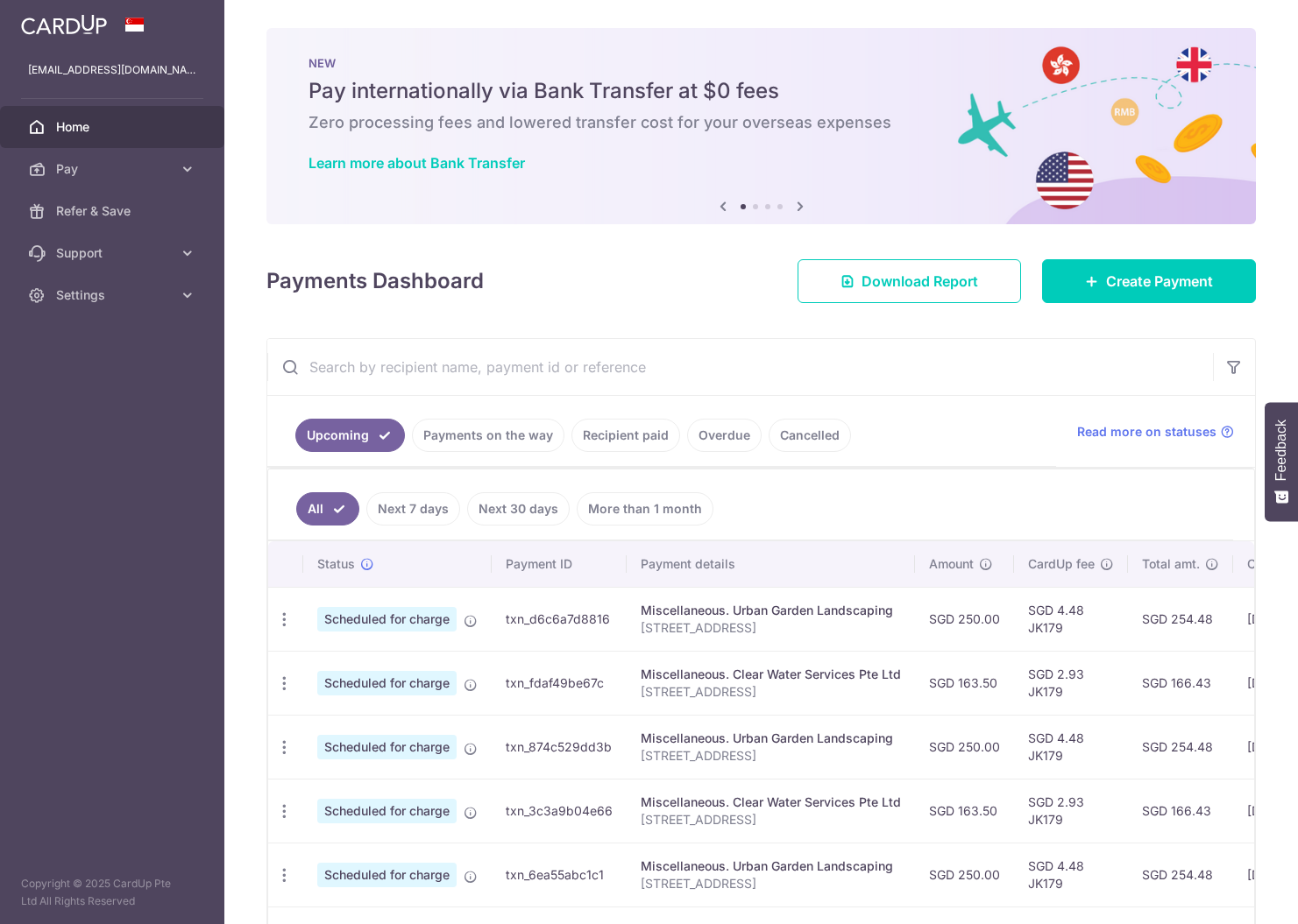 This screenshot has width=1298, height=924. What do you see at coordinates (1281, 451) in the screenshot?
I see `span: Feedback` at bounding box center [1281, 451].